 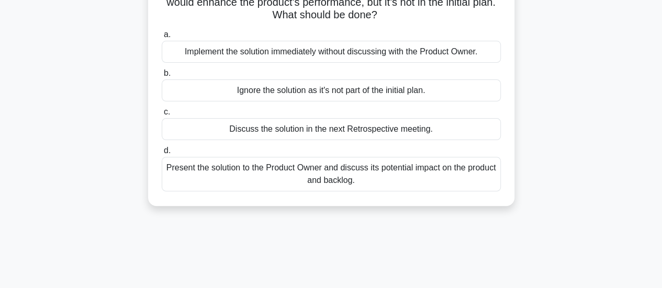 I want to click on span: a., so click(x=167, y=34).